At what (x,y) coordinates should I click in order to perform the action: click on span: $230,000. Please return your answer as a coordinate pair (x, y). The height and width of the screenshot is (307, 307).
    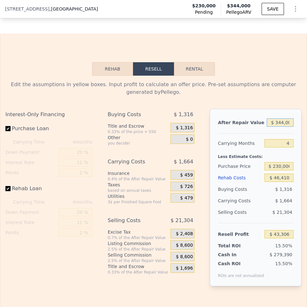
    Looking at the image, I should click on (204, 6).